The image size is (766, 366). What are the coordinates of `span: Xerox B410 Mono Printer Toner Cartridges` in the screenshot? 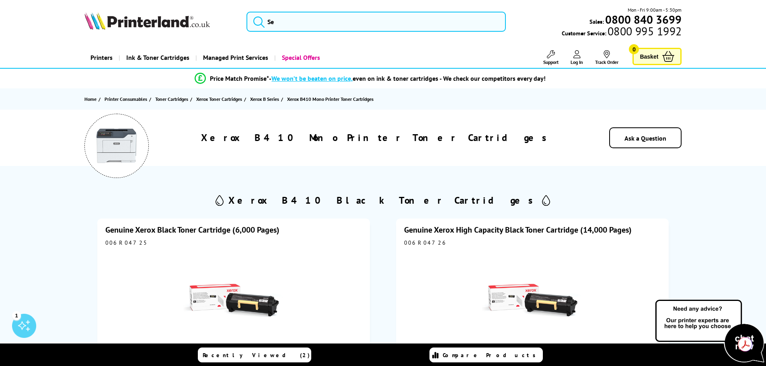 It's located at (330, 99).